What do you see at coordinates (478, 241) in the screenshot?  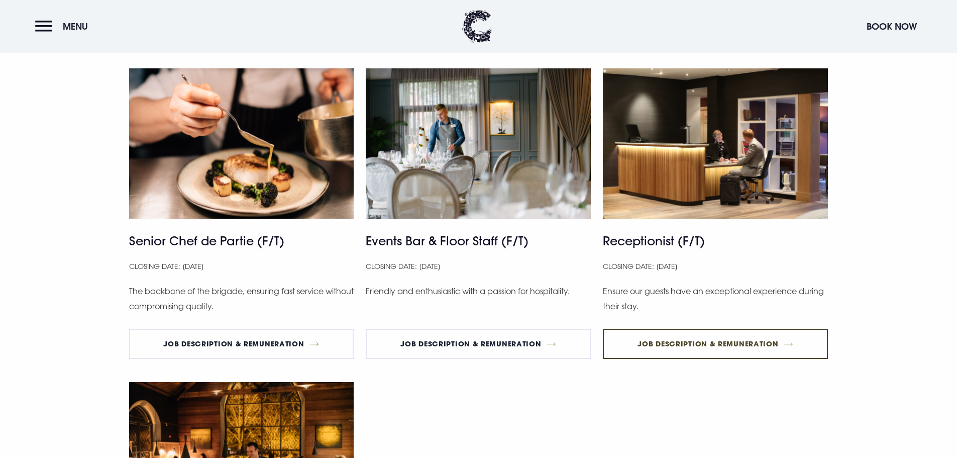 I see `h4: Events Bar & Floor Staff (F/T)` at bounding box center [478, 241].